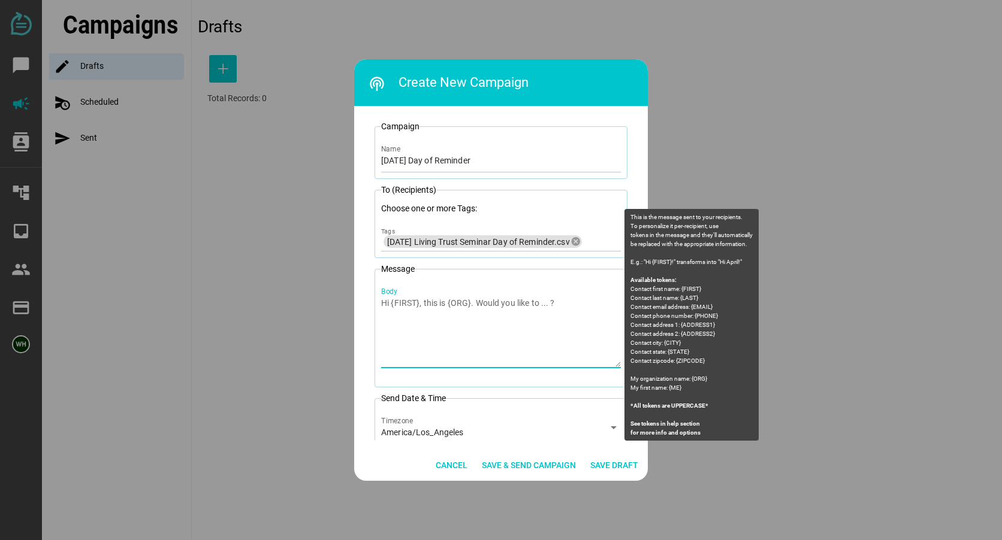  I want to click on input: Name, so click(501, 156).